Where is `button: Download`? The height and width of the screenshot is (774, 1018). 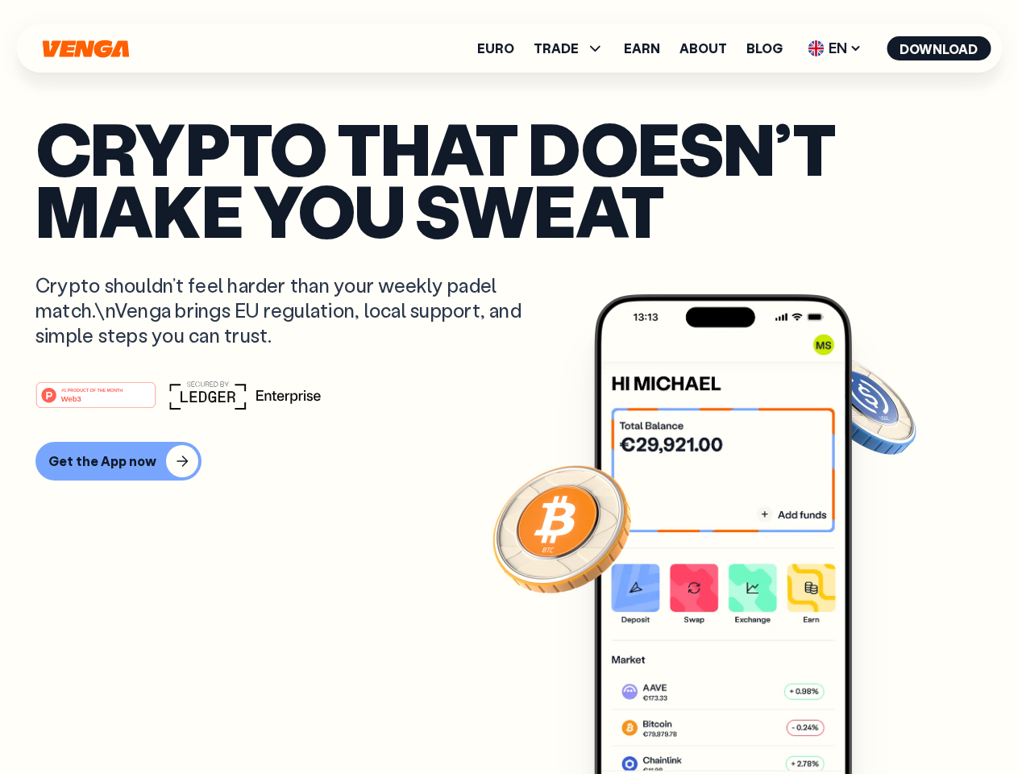
button: Download is located at coordinates (939, 48).